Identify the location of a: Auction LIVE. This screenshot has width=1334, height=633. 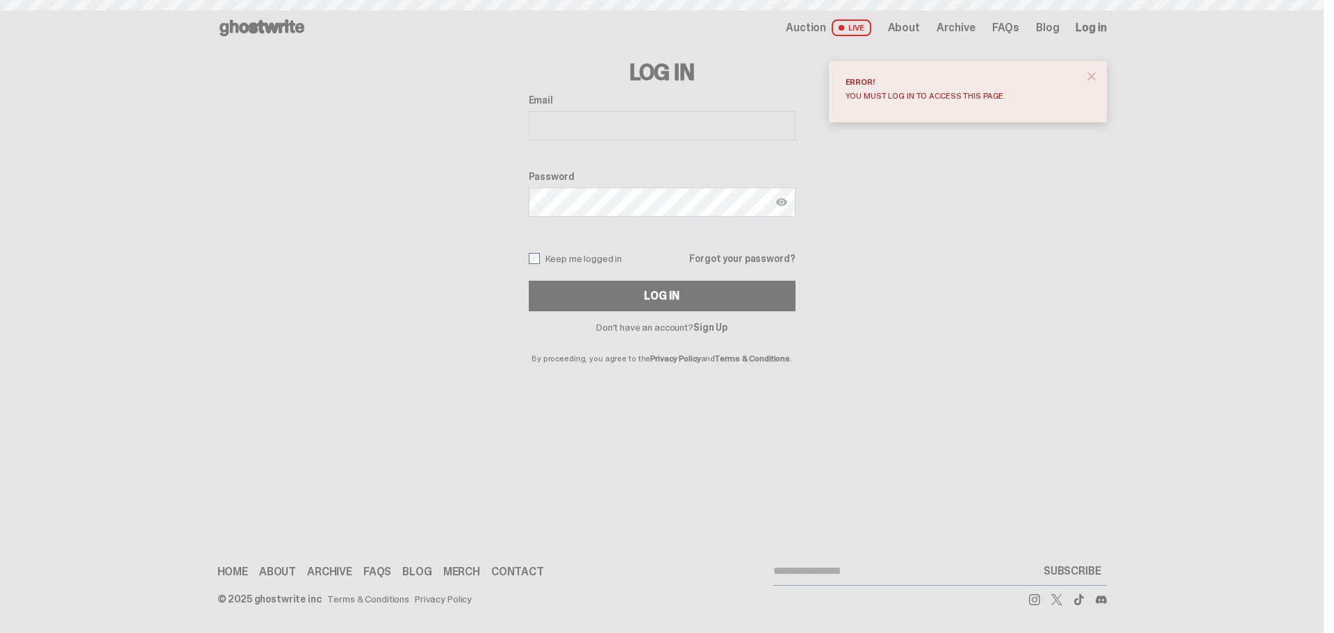
(828, 28).